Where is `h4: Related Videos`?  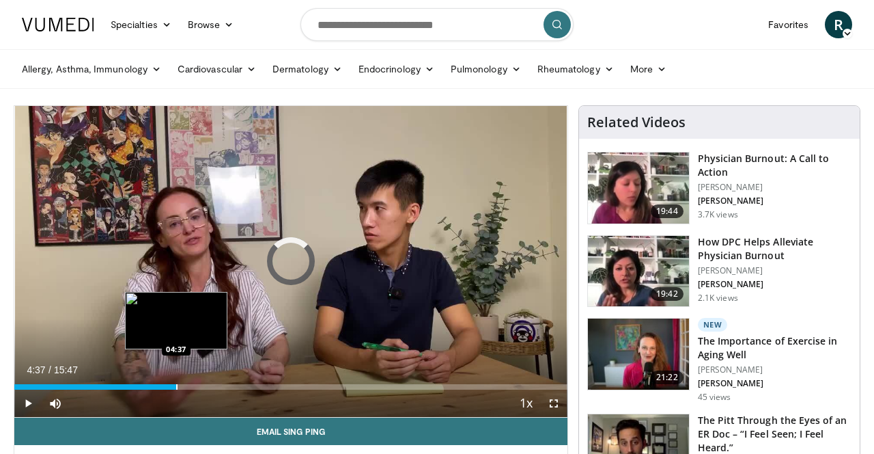 h4: Related Videos is located at coordinates (637, 122).